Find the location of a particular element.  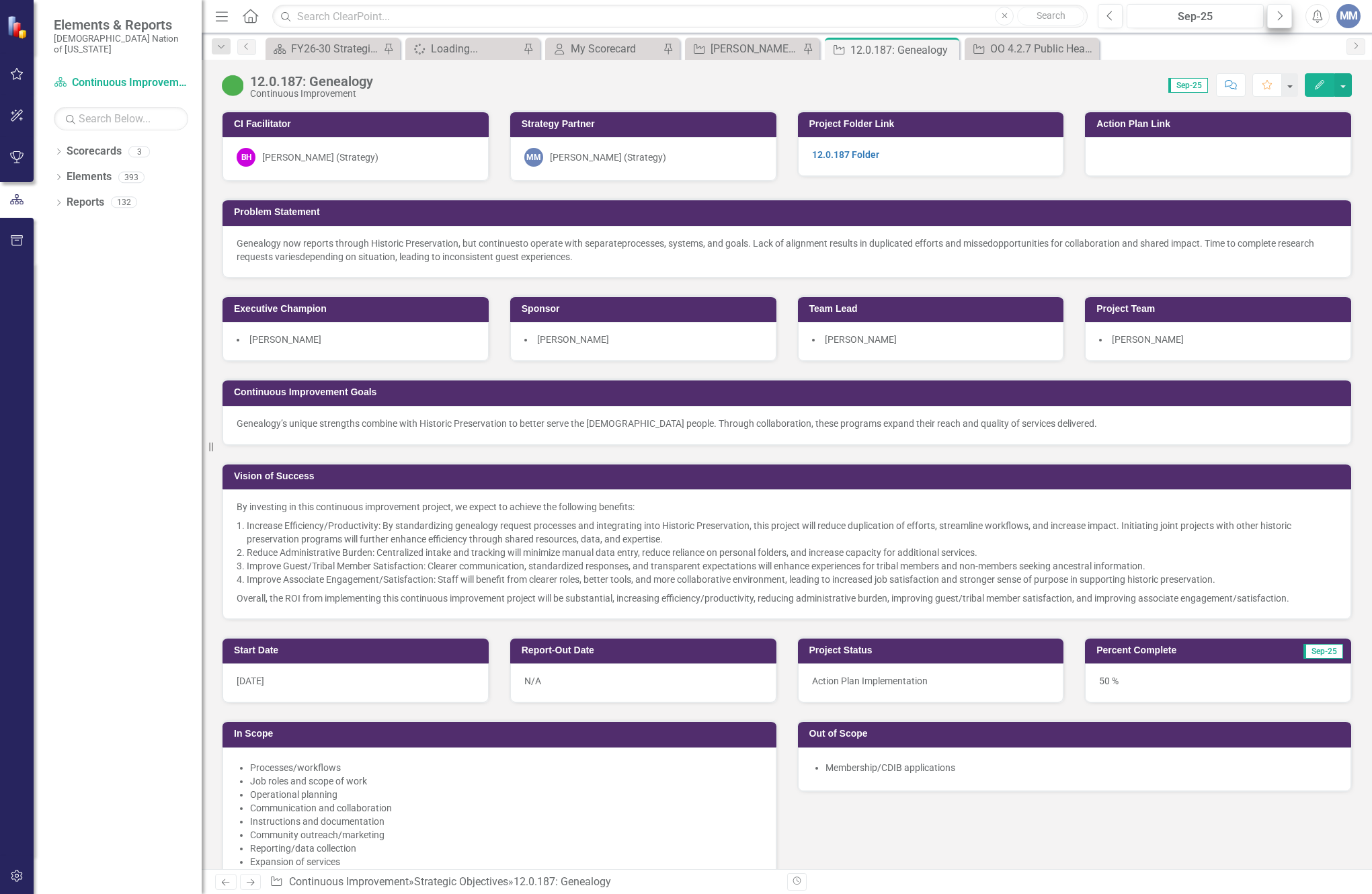

input: Search Below... is located at coordinates (121, 119).